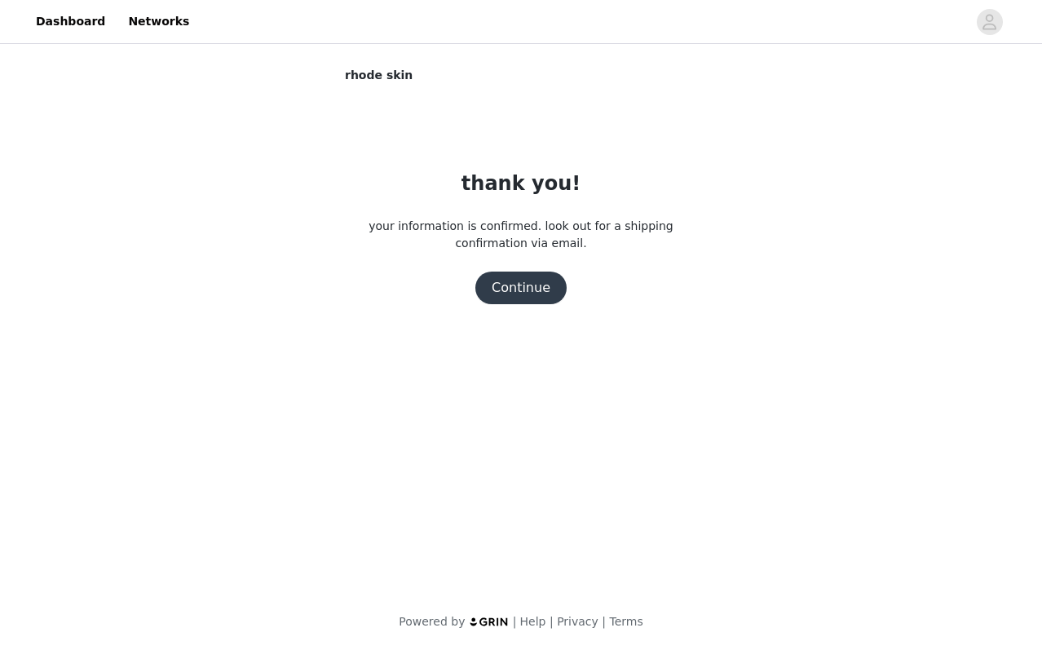  I want to click on span: Powered by, so click(431, 622).